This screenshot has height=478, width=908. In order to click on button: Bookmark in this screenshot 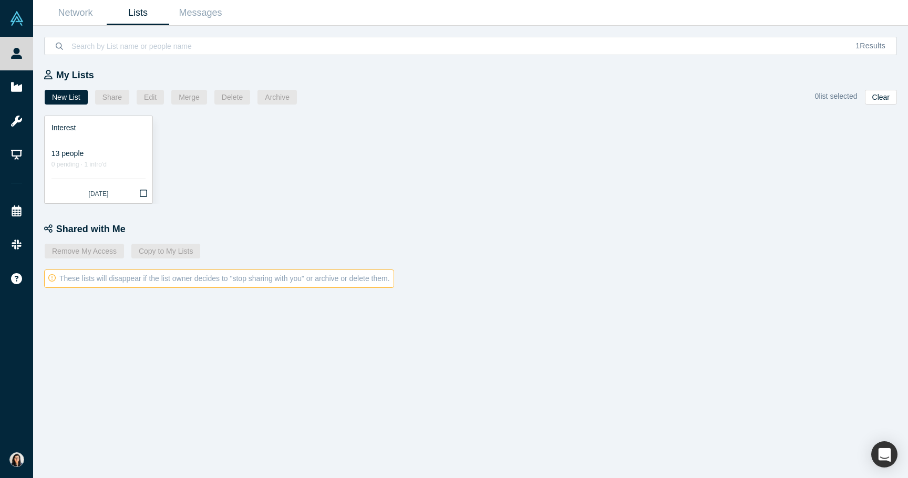, I will do `click(143, 194)`.